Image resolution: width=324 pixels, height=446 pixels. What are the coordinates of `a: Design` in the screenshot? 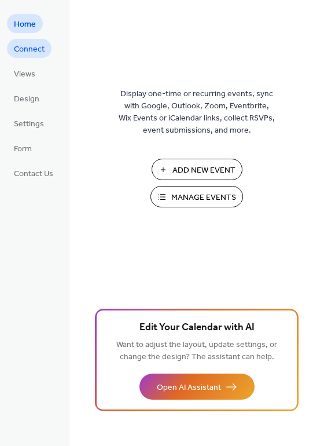 It's located at (27, 98).